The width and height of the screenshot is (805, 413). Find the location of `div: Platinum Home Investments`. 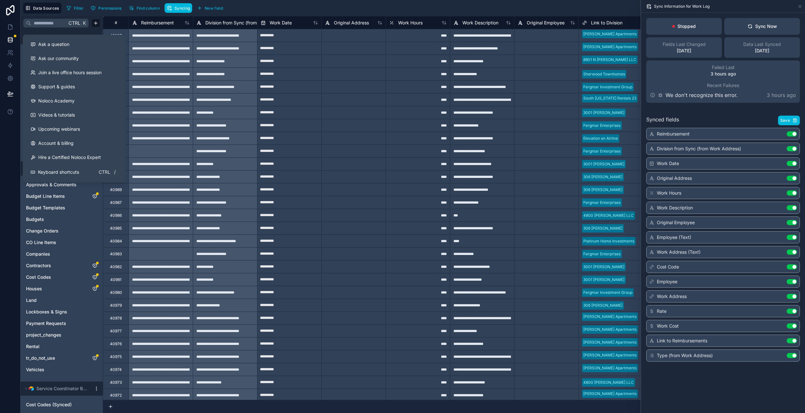

div: Platinum Home Investments is located at coordinates (609, 241).